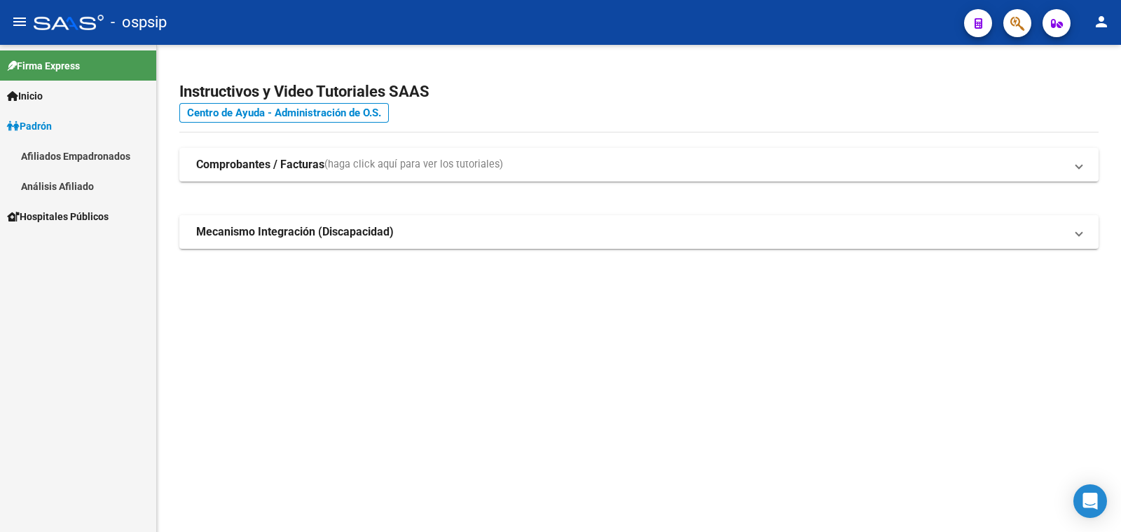  What do you see at coordinates (284, 113) in the screenshot?
I see `a: Centro de Ayuda - Administración de O.S.` at bounding box center [284, 113].